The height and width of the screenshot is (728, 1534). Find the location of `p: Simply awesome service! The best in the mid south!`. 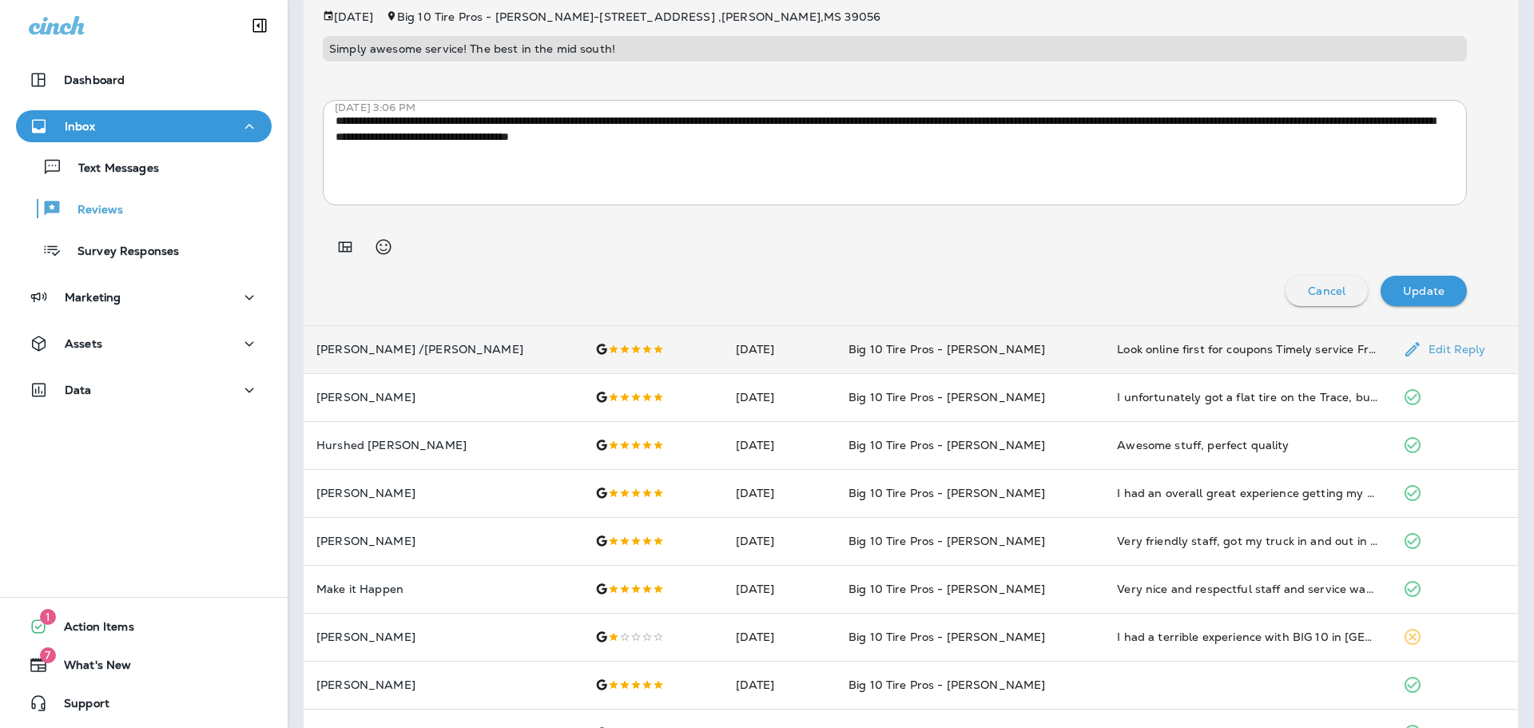

p: Simply awesome service! The best in the mid south! is located at coordinates (895, 49).